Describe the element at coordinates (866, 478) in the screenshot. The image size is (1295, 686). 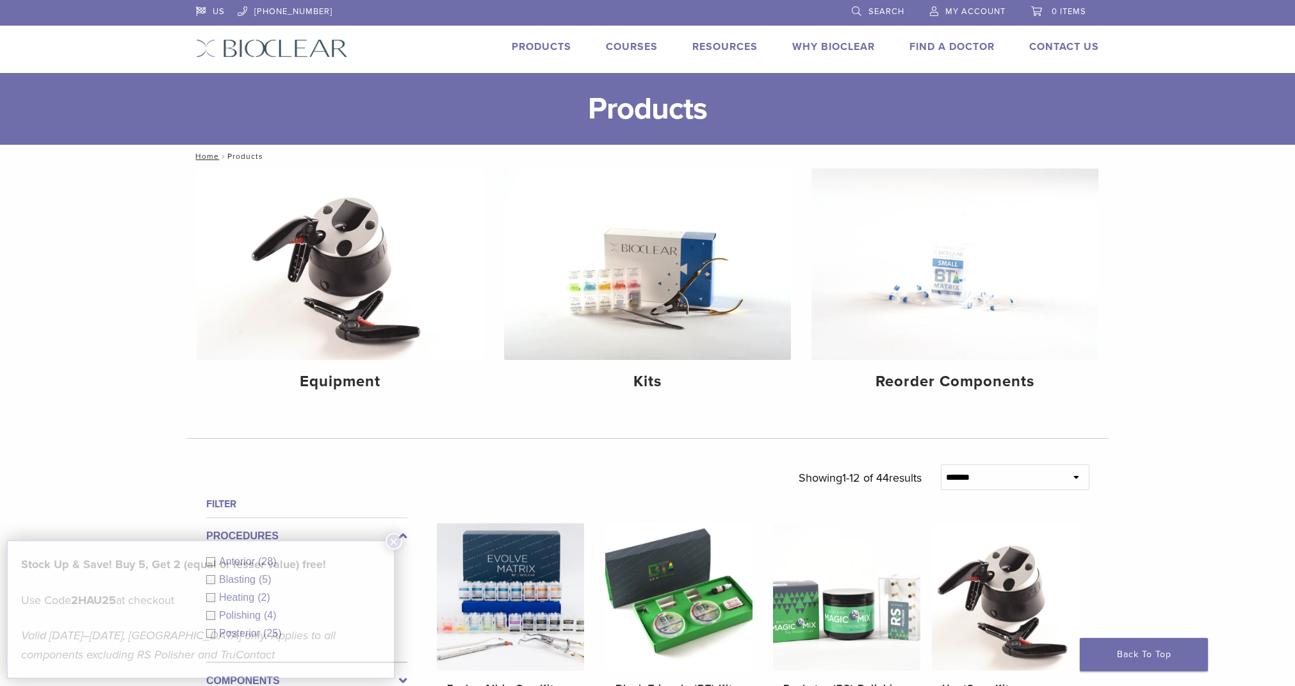
I see `span: 1-12 of 44` at that location.